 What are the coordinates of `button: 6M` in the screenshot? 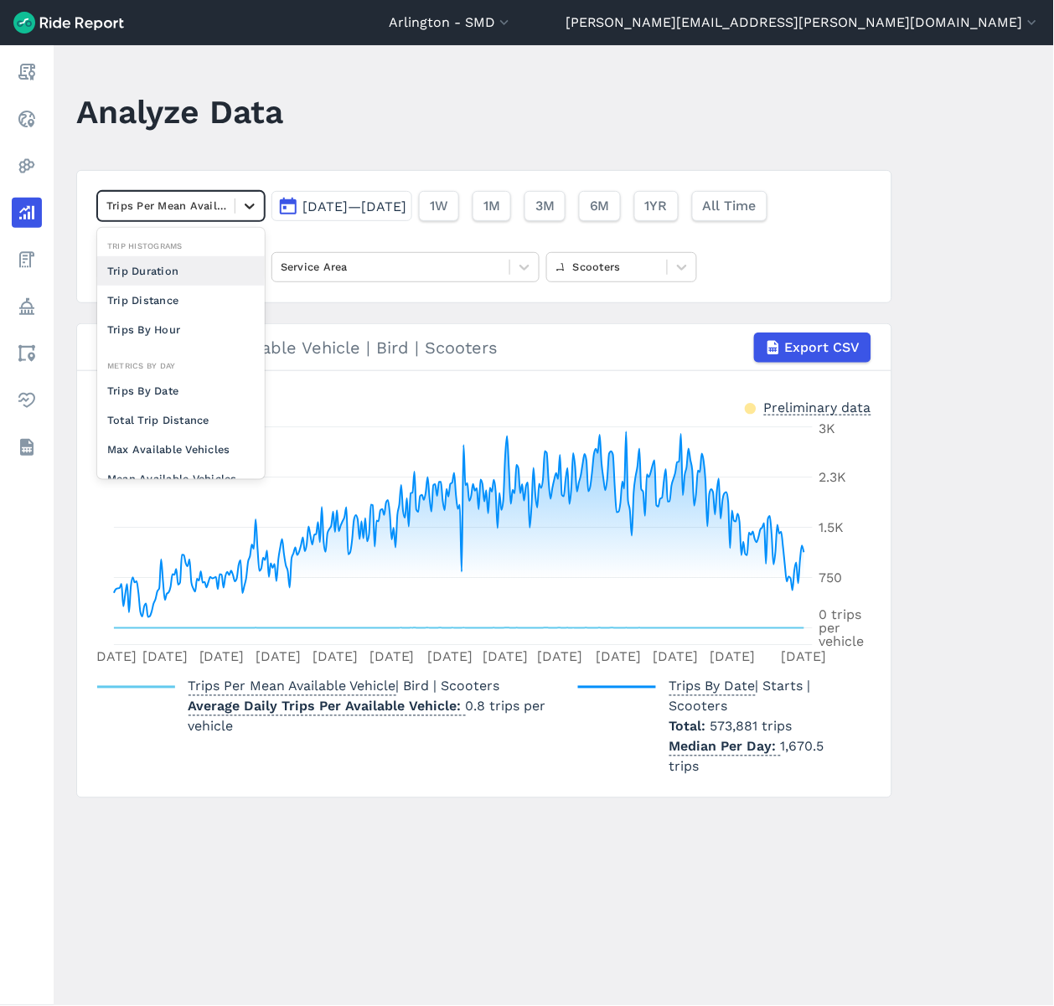 It's located at (600, 206).